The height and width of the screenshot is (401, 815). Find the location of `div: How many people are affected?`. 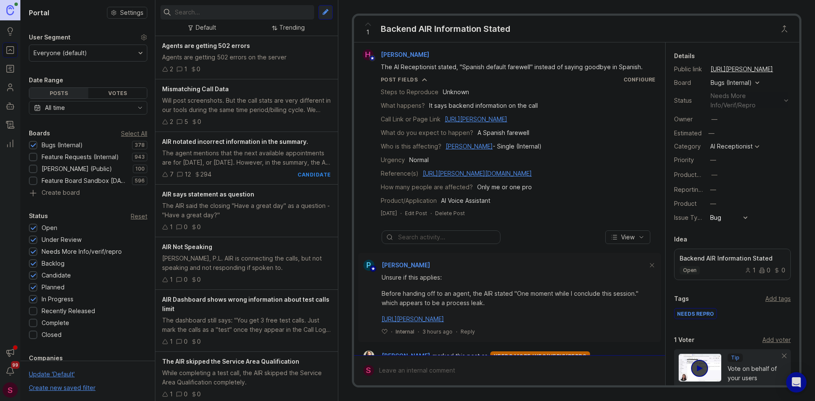

div: How many people are affected? is located at coordinates (426, 187).